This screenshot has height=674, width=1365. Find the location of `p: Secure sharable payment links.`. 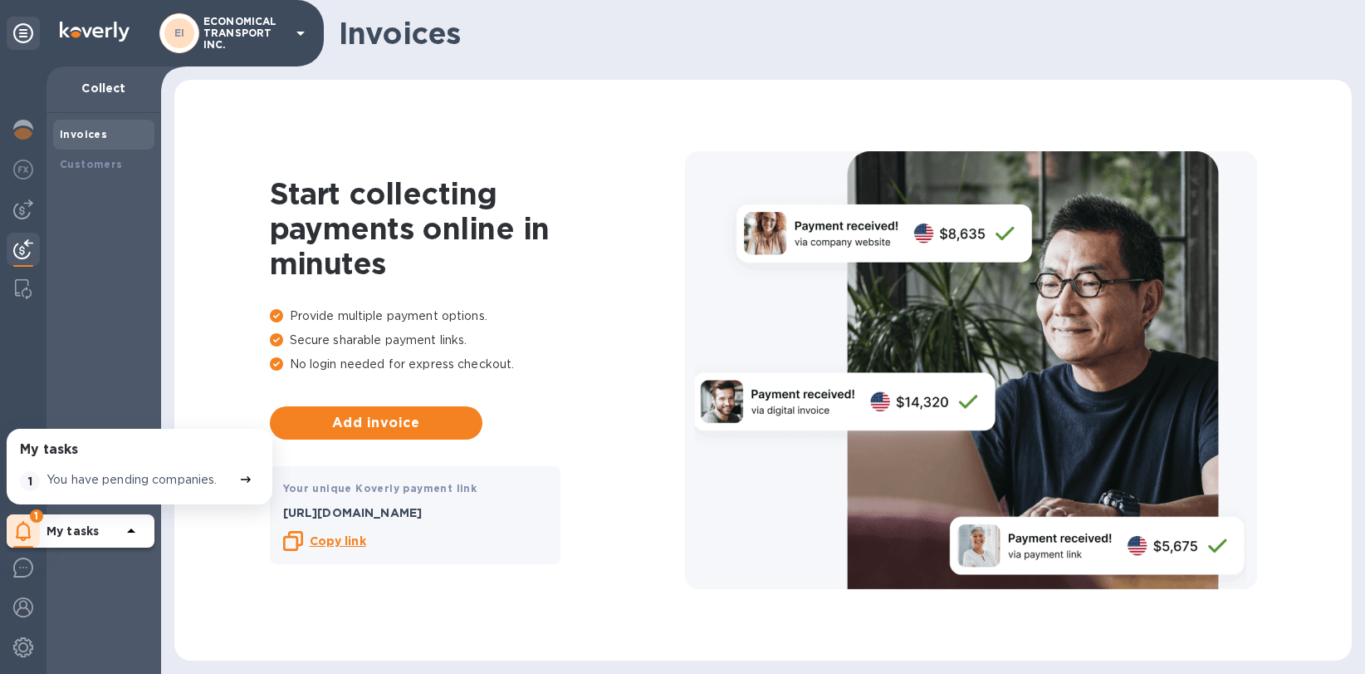

p: Secure sharable payment links. is located at coordinates (478, 340).